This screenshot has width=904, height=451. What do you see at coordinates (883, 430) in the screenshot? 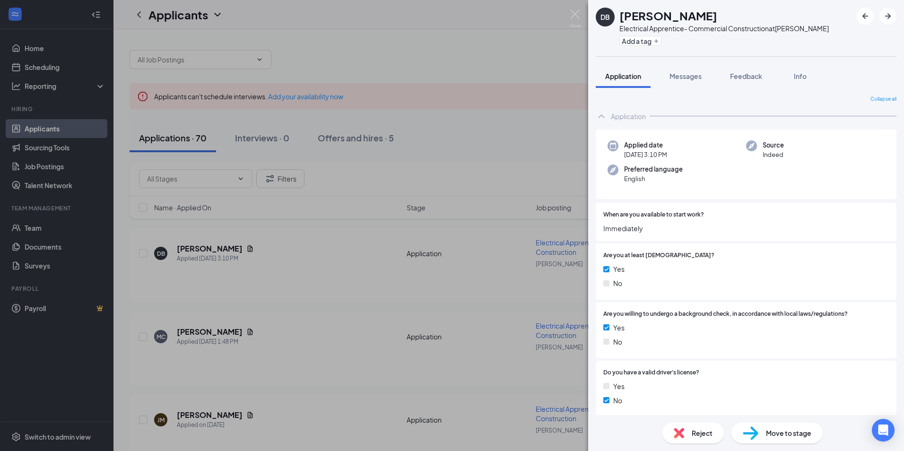
I see `div: Open Intercom Messenger` at bounding box center [883, 430].